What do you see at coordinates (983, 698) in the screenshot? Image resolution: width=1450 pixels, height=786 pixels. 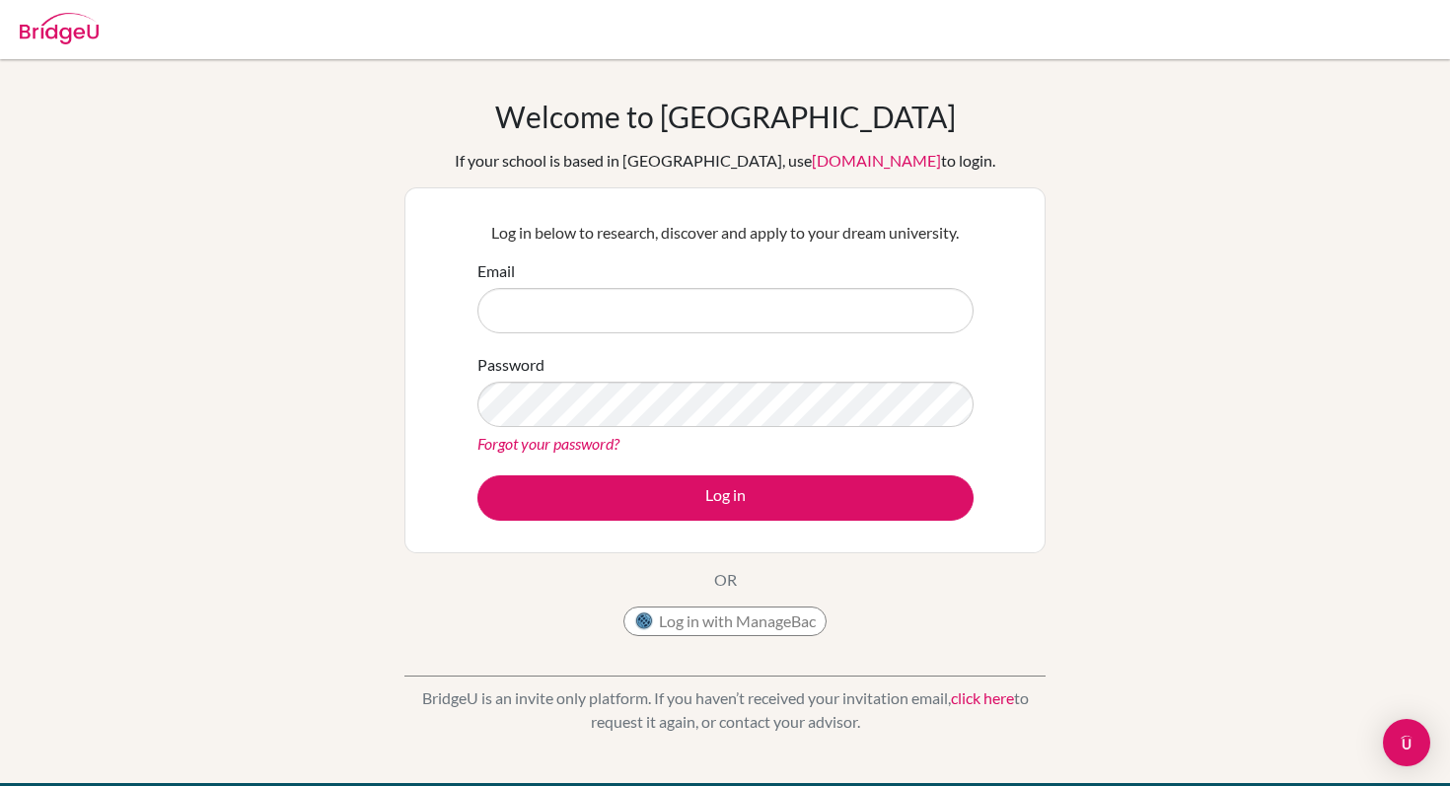 I see `a: click here` at bounding box center [983, 698].